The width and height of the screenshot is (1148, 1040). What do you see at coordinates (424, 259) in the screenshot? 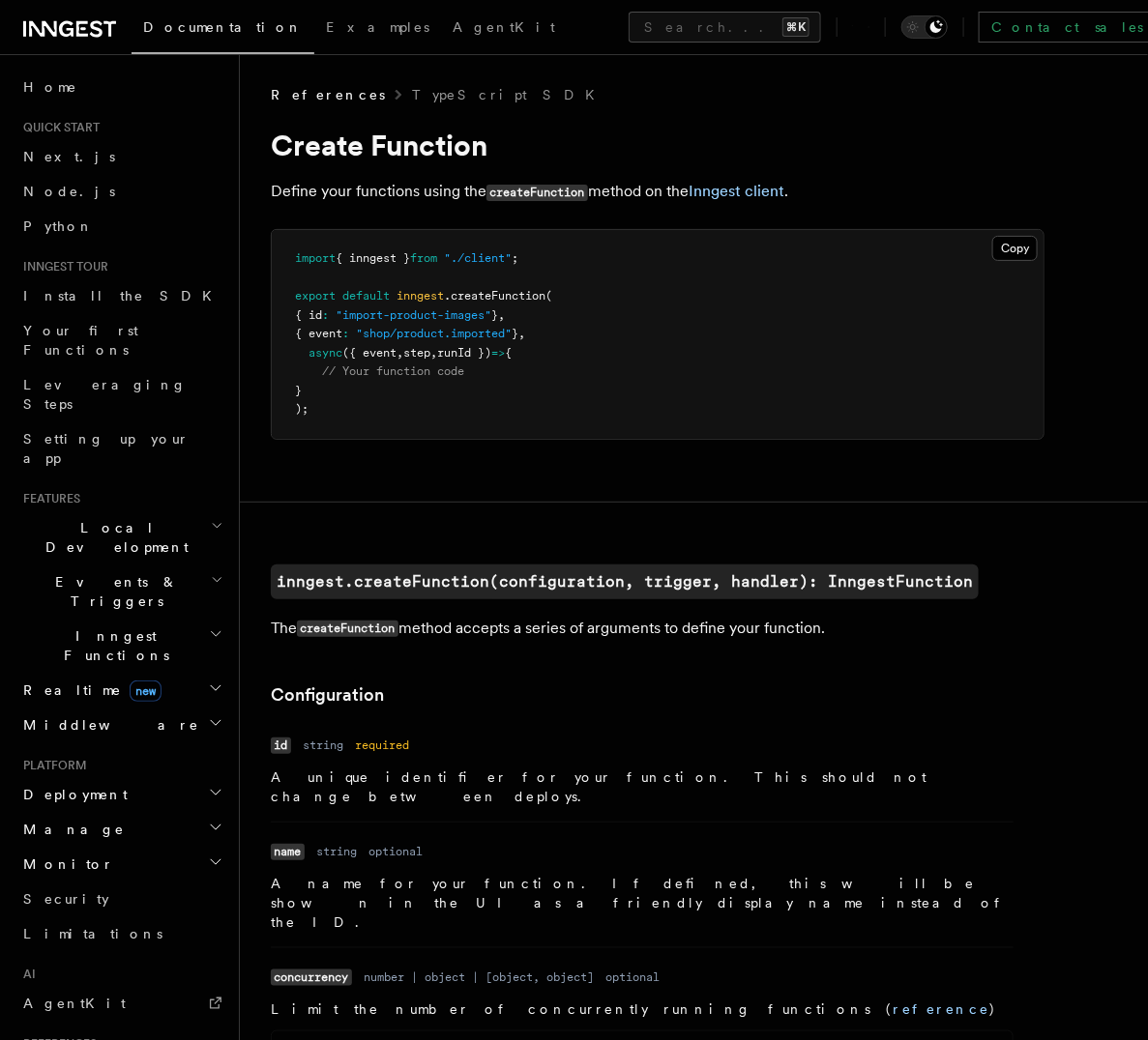
I see `span: from` at bounding box center [424, 259].